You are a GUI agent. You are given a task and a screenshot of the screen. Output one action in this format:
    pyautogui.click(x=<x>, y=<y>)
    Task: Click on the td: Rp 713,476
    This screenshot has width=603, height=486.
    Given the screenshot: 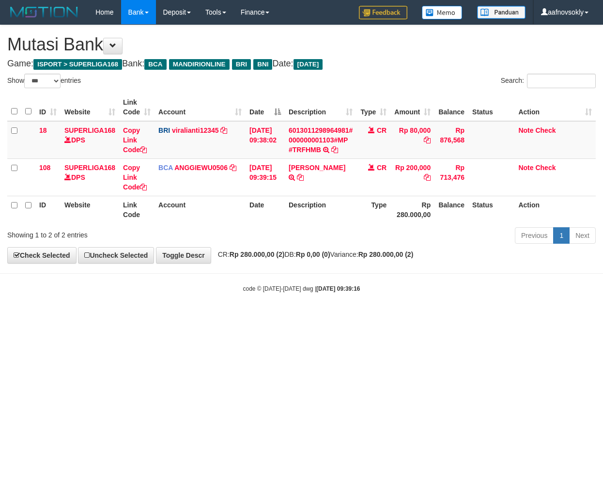 What is the action you would take?
    pyautogui.click(x=452, y=177)
    